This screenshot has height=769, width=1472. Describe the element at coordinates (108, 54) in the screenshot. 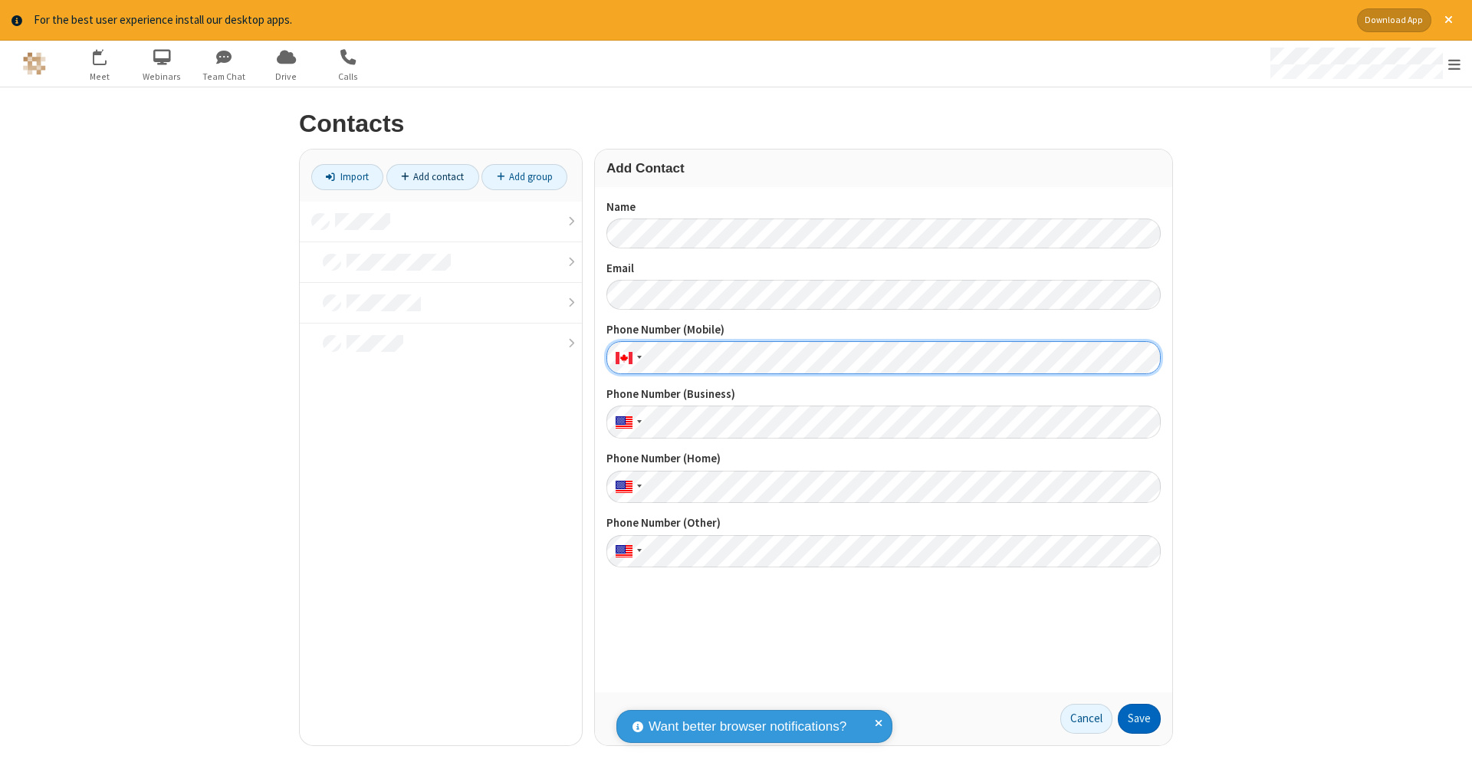

I see `div: 12` at that location.